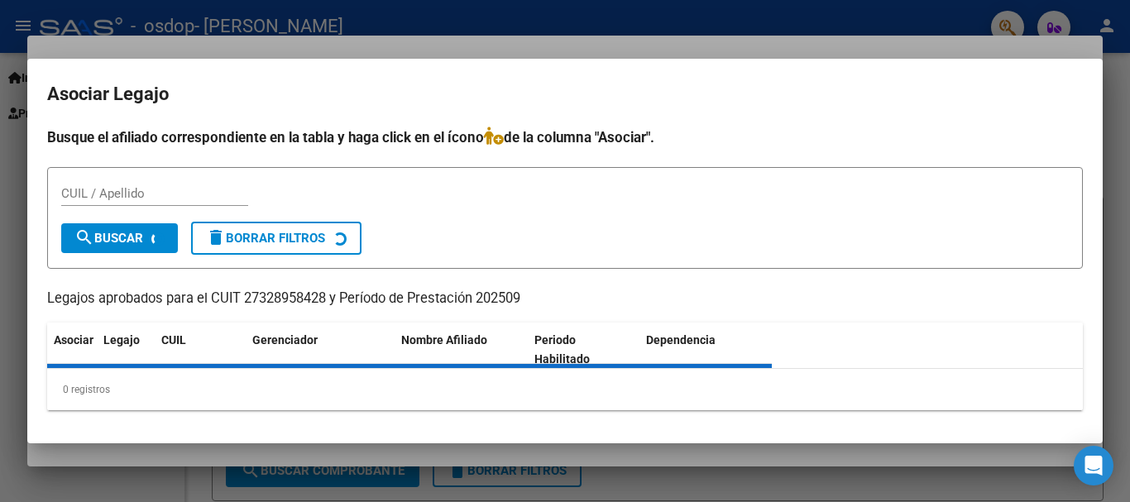  I want to click on button: Borrar Filtros, so click(276, 238).